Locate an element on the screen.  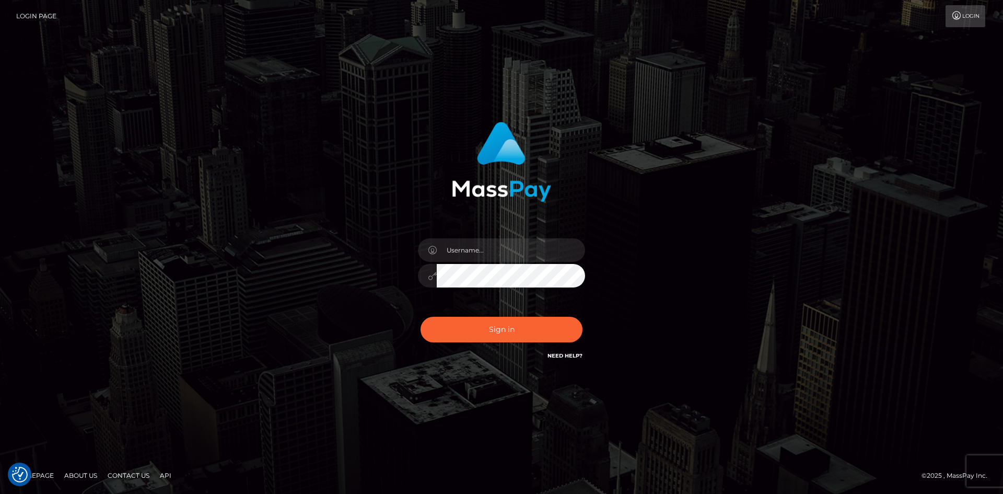
a: Login Page is located at coordinates (36, 16).